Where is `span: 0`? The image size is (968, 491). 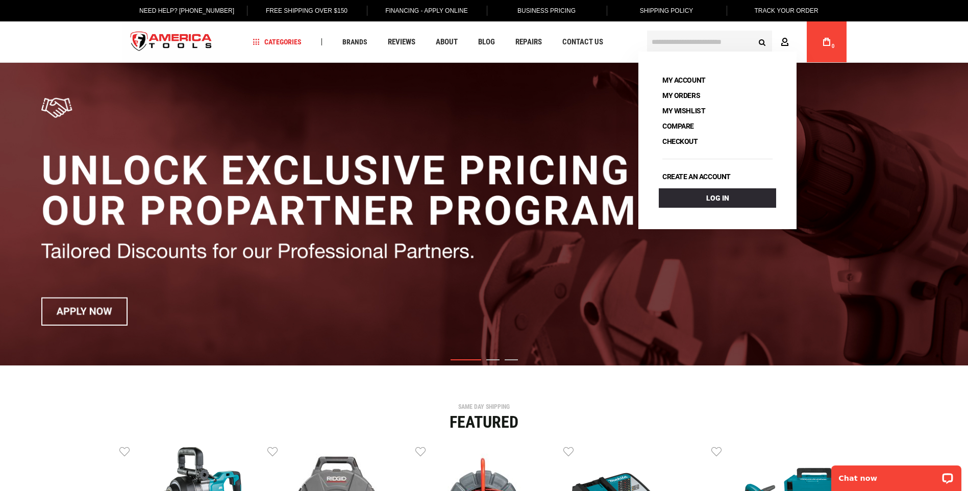
span: 0 is located at coordinates (834, 46).